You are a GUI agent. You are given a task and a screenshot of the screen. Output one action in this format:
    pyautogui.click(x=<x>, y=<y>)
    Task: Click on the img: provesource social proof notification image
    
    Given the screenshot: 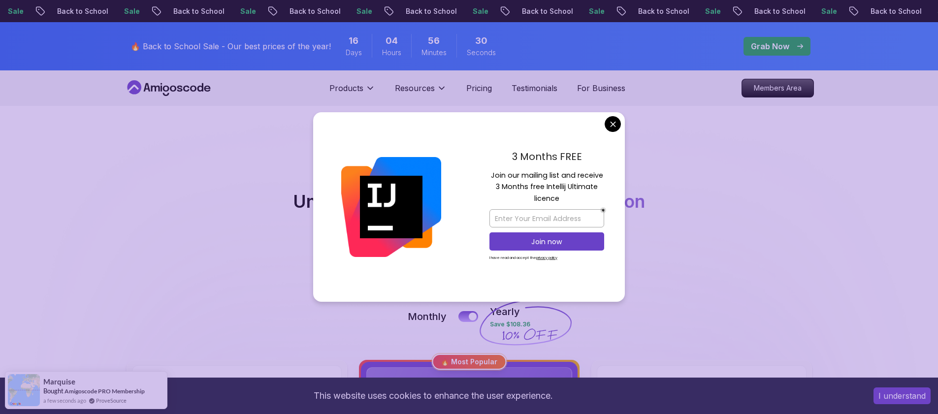 What is the action you would take?
    pyautogui.click(x=24, y=390)
    